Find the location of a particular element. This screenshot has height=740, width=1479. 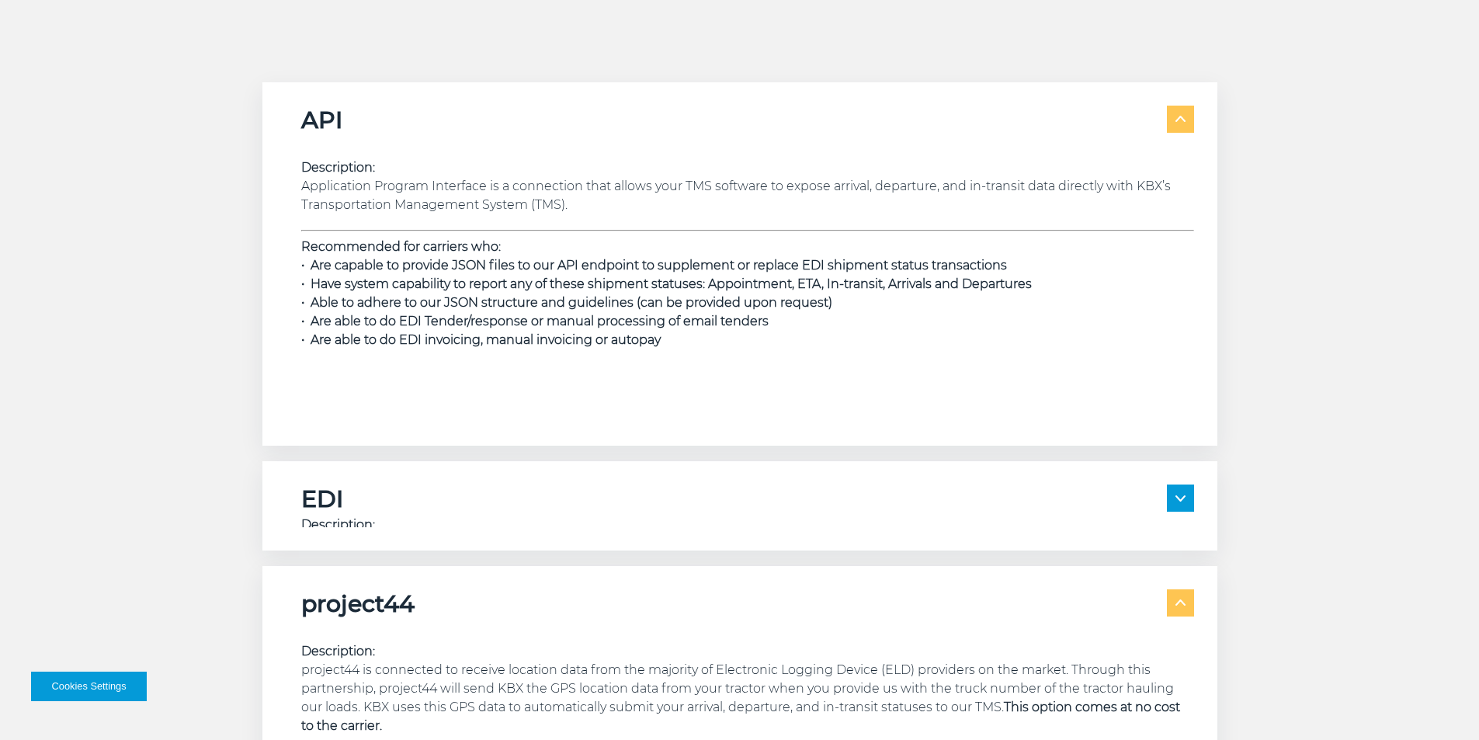

span: • Are able to do EDI Tender/response or manual processing of email tenders is located at coordinates (535, 321).